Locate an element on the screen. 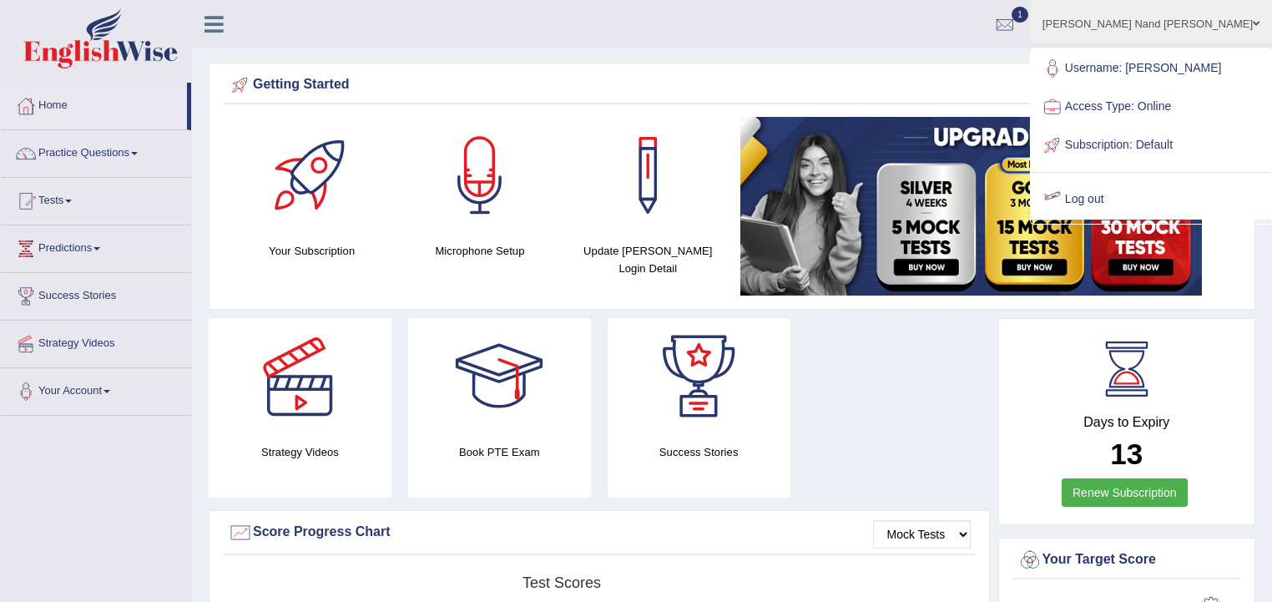 The image size is (1272, 602). div: Your Target Score is located at coordinates (1127, 560).